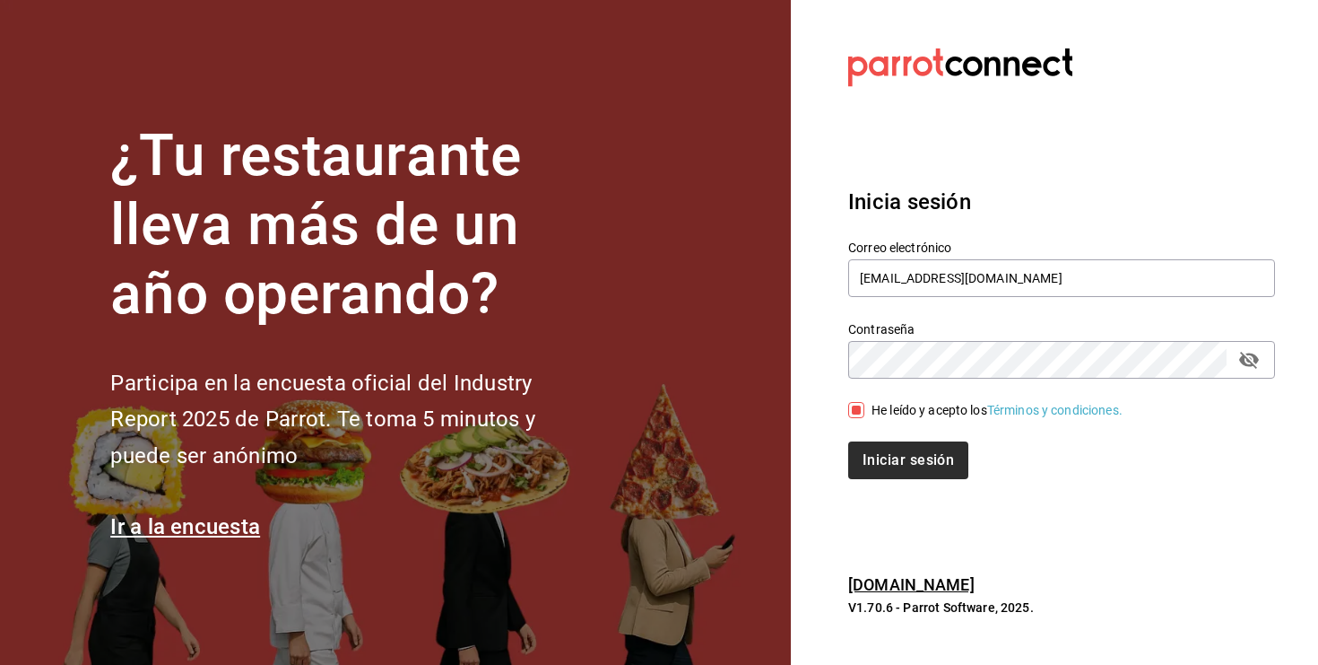 This screenshot has width=1318, height=665. I want to click on p: V1.70.6 - Parrot Software, 2025., so click(1062, 607).